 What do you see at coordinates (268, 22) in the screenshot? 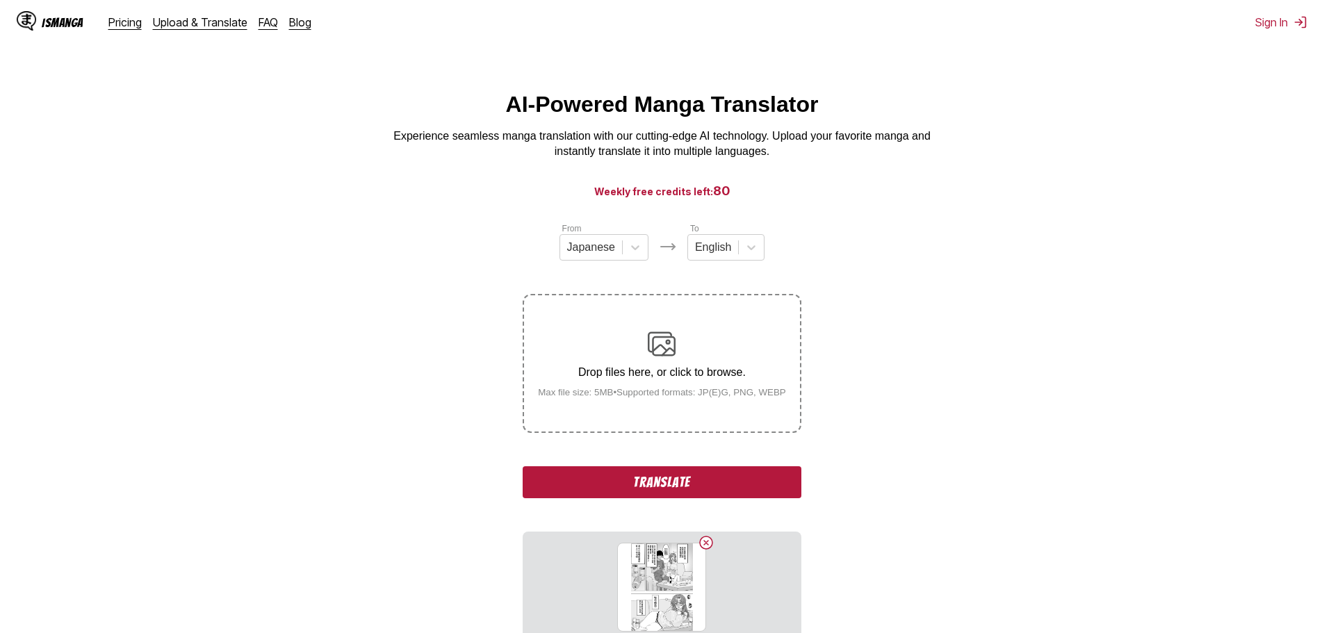
I see `a: FAQ` at bounding box center [268, 22].